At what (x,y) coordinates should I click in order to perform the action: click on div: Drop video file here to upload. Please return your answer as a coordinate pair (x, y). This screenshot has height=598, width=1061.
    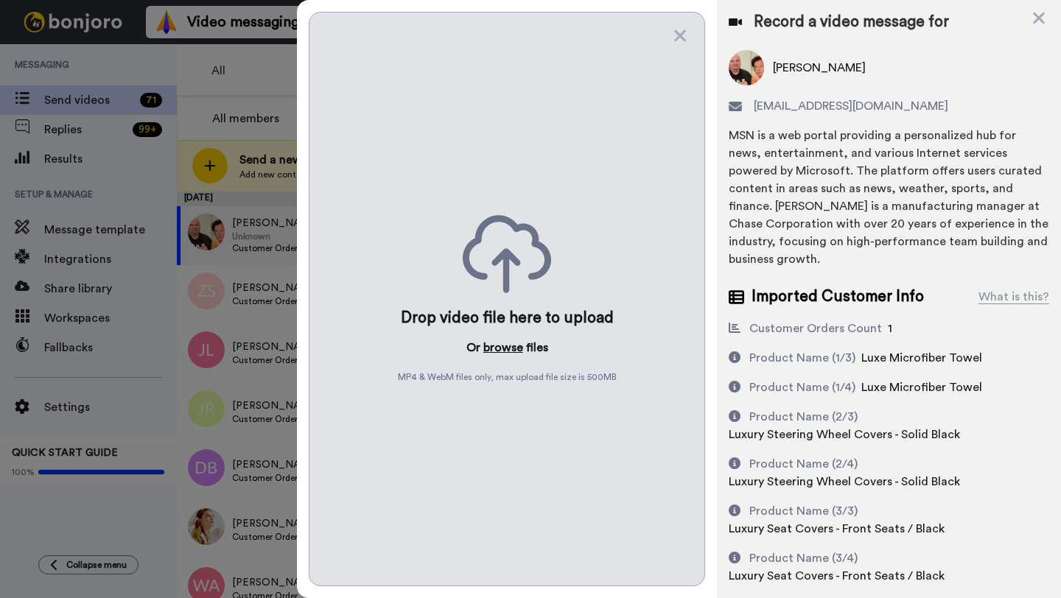
    Looking at the image, I should click on (507, 318).